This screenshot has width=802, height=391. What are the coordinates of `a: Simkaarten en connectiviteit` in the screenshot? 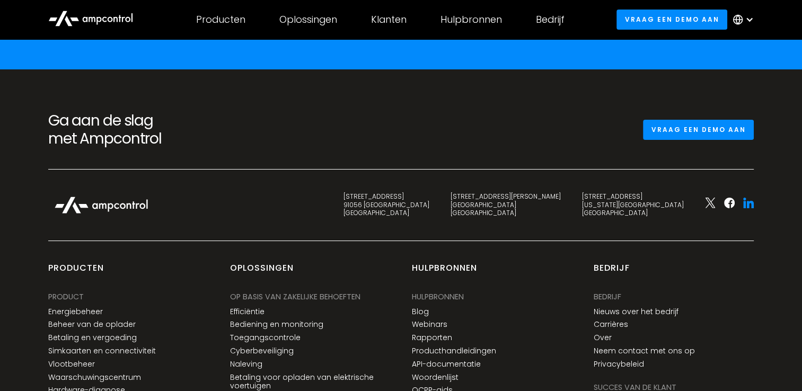 It's located at (102, 351).